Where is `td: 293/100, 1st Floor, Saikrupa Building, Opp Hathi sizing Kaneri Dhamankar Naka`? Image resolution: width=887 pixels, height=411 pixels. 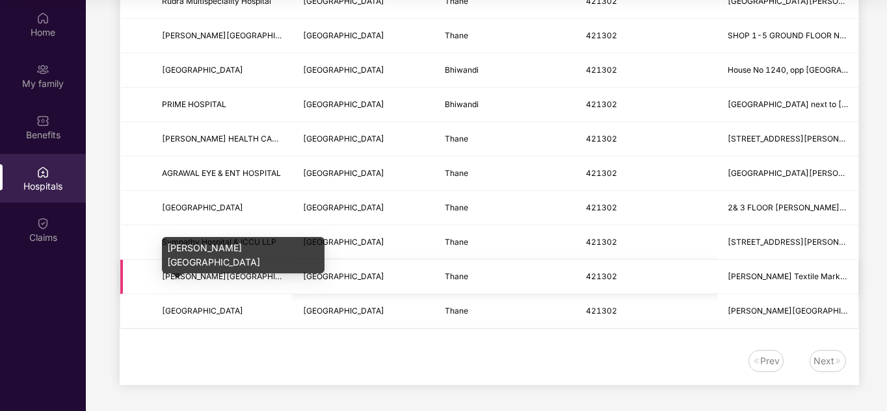 td: 293/100, 1st Floor, Saikrupa Building, Opp Hathi sizing Kaneri Dhamankar Naka is located at coordinates (787, 242).